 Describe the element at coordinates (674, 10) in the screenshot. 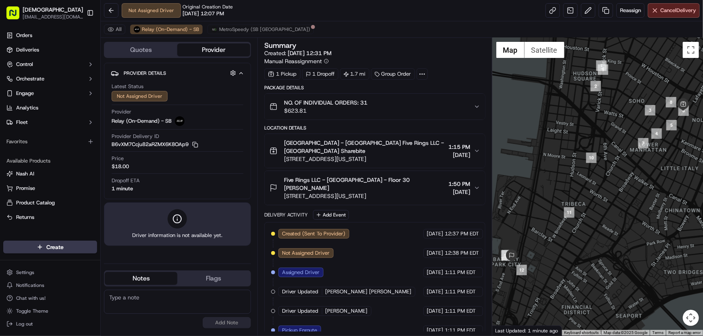

I see `button: CancelDelivery` at that location.